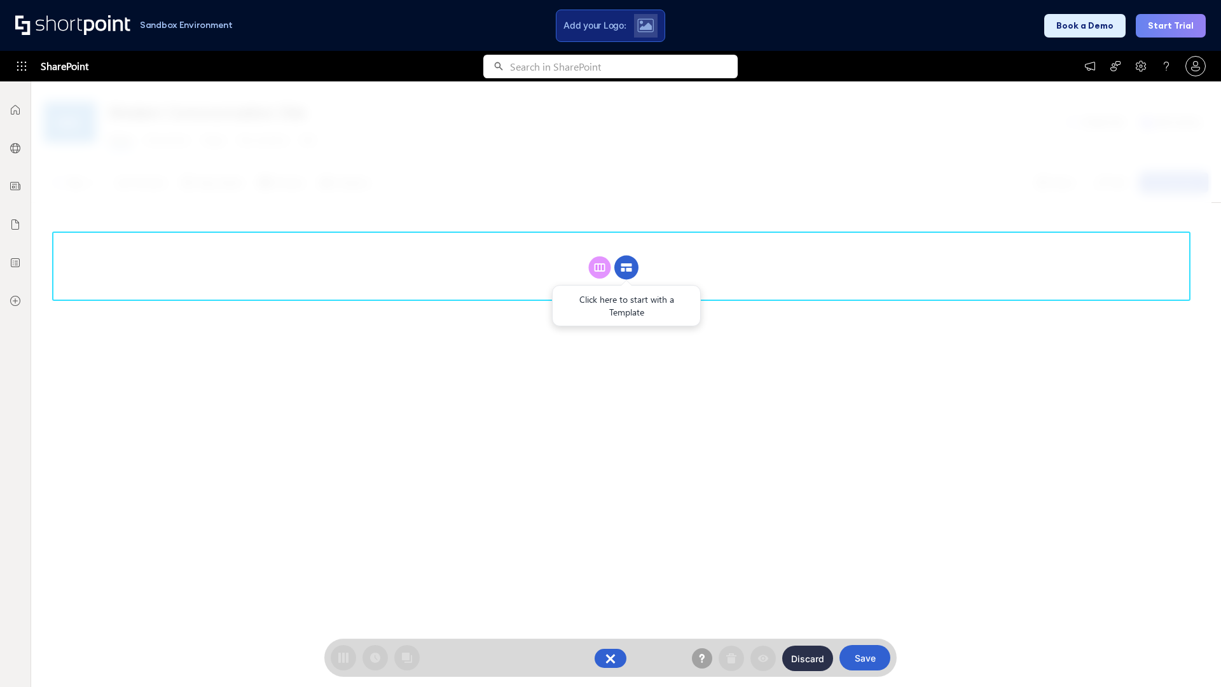 The image size is (1221, 687). Describe the element at coordinates (1085, 25) in the screenshot. I see `button: Book a Demo` at that location.